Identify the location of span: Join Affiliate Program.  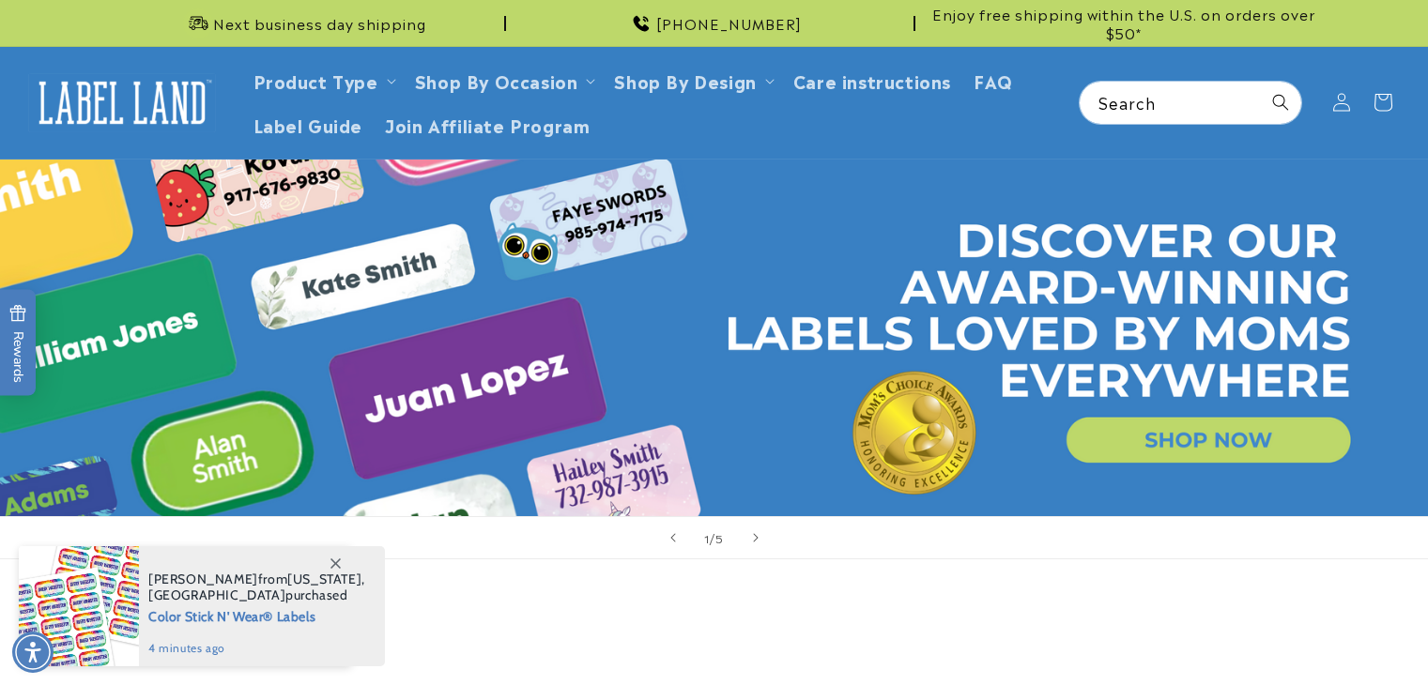
(487, 124).